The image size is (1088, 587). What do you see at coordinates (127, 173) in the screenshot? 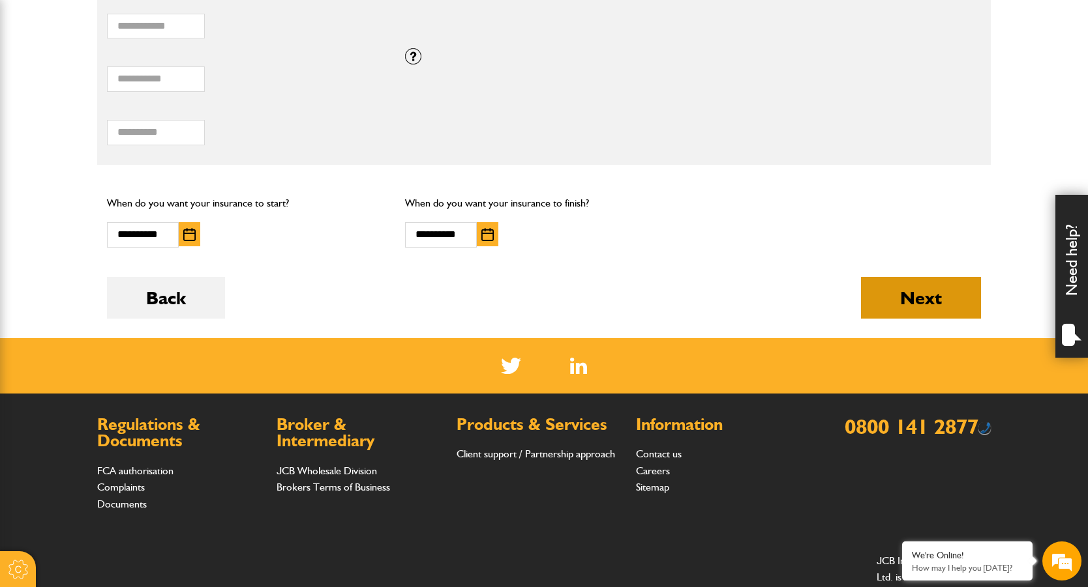
I see `input: Enter your email address` at bounding box center [127, 173].